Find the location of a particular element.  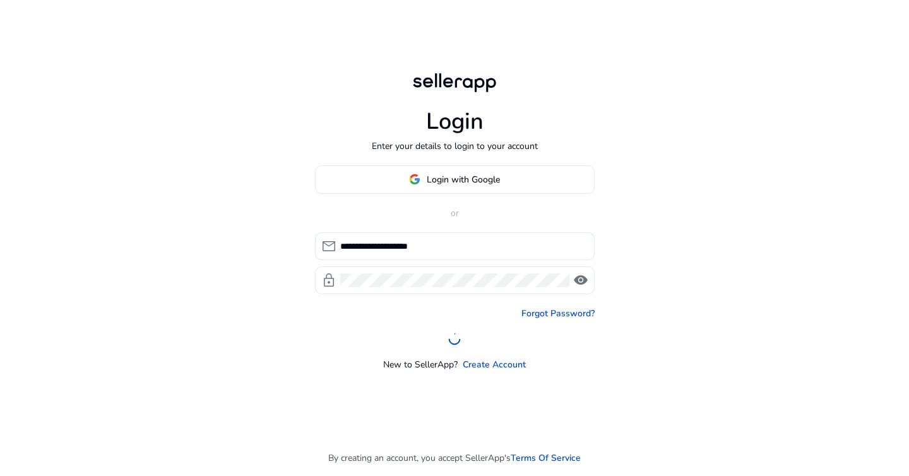

p: Enter your details to login to your account is located at coordinates (455, 146).